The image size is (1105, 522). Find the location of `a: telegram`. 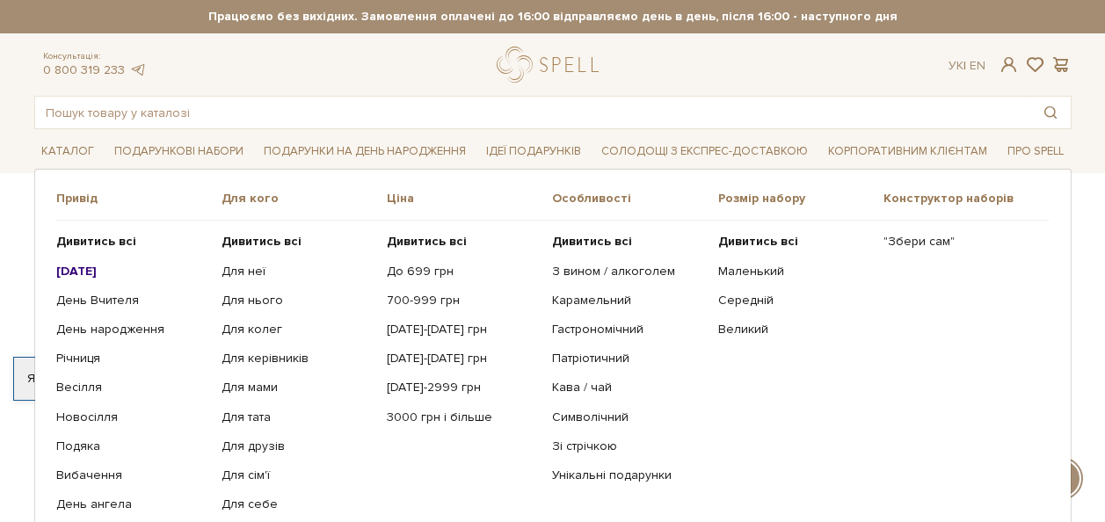

a: telegram is located at coordinates (138, 69).